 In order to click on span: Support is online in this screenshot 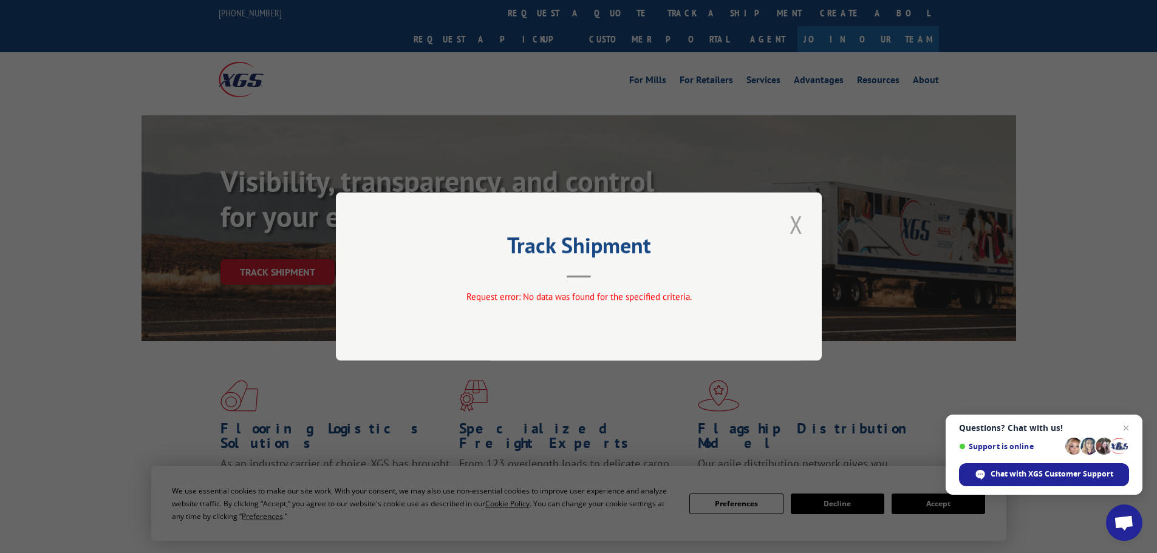, I will do `click(1010, 446)`.